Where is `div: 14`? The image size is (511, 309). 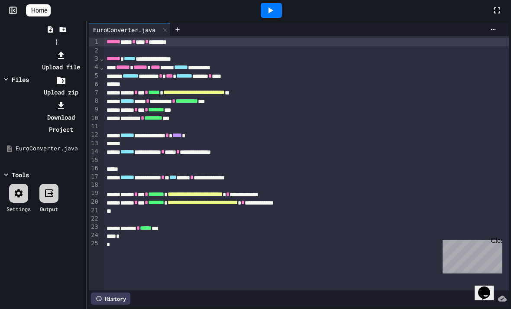 div: 14 is located at coordinates (94, 152).